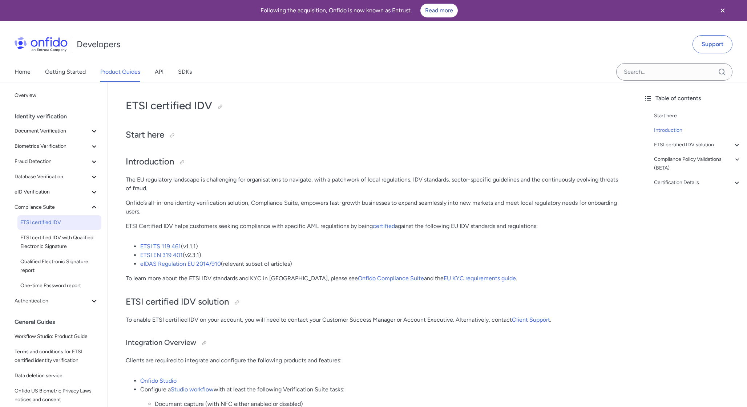 This screenshot has width=747, height=407. Describe the element at coordinates (698, 183) in the screenshot. I see `div: Certification Details` at that location.